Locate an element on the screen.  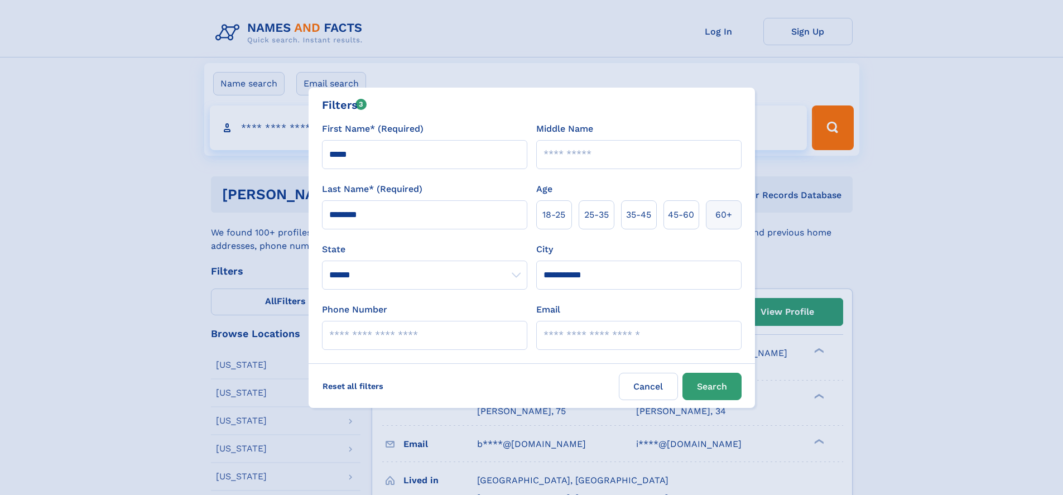
label: Middle Name is located at coordinates (565, 129).